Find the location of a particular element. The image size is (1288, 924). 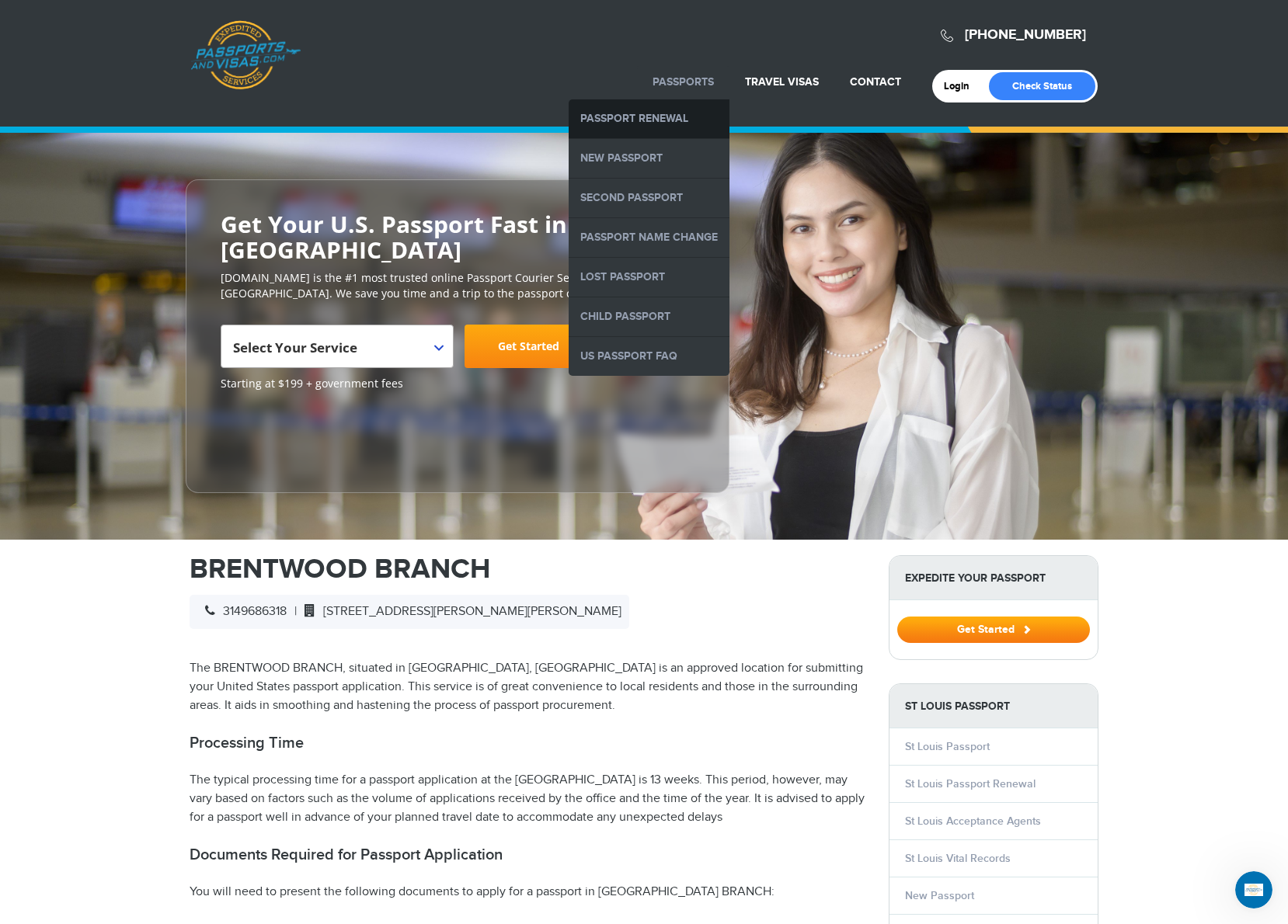

a: Passport Name Change is located at coordinates (649, 237).